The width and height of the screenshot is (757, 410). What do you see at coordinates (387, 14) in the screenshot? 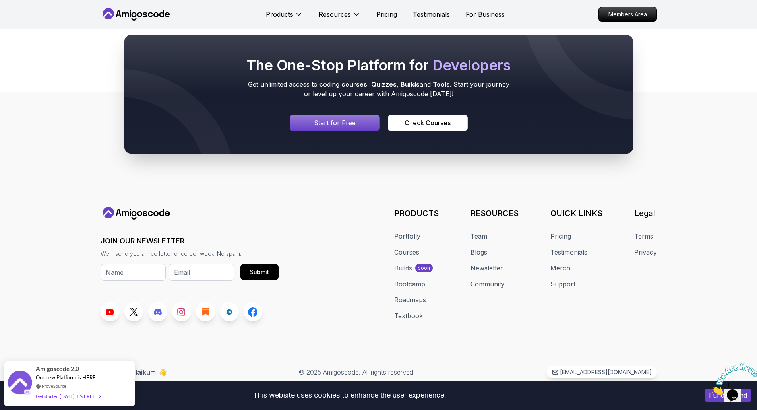
I see `p: Pricing` at bounding box center [387, 14].